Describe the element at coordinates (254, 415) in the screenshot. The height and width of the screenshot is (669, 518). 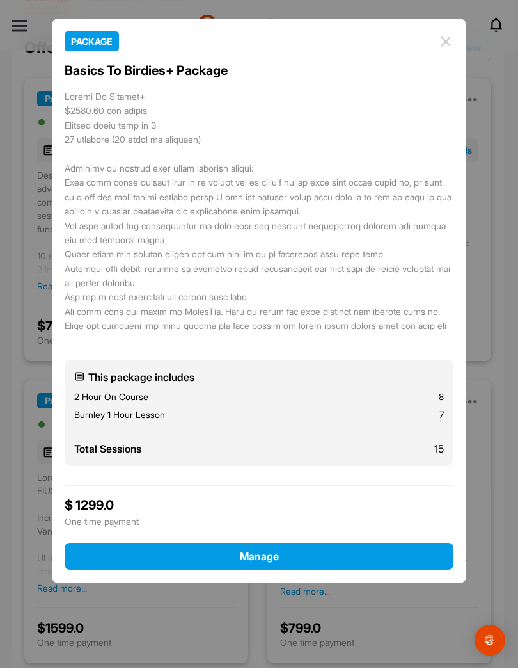
I see `span: Burnley 1 Hour Lesson` at that location.